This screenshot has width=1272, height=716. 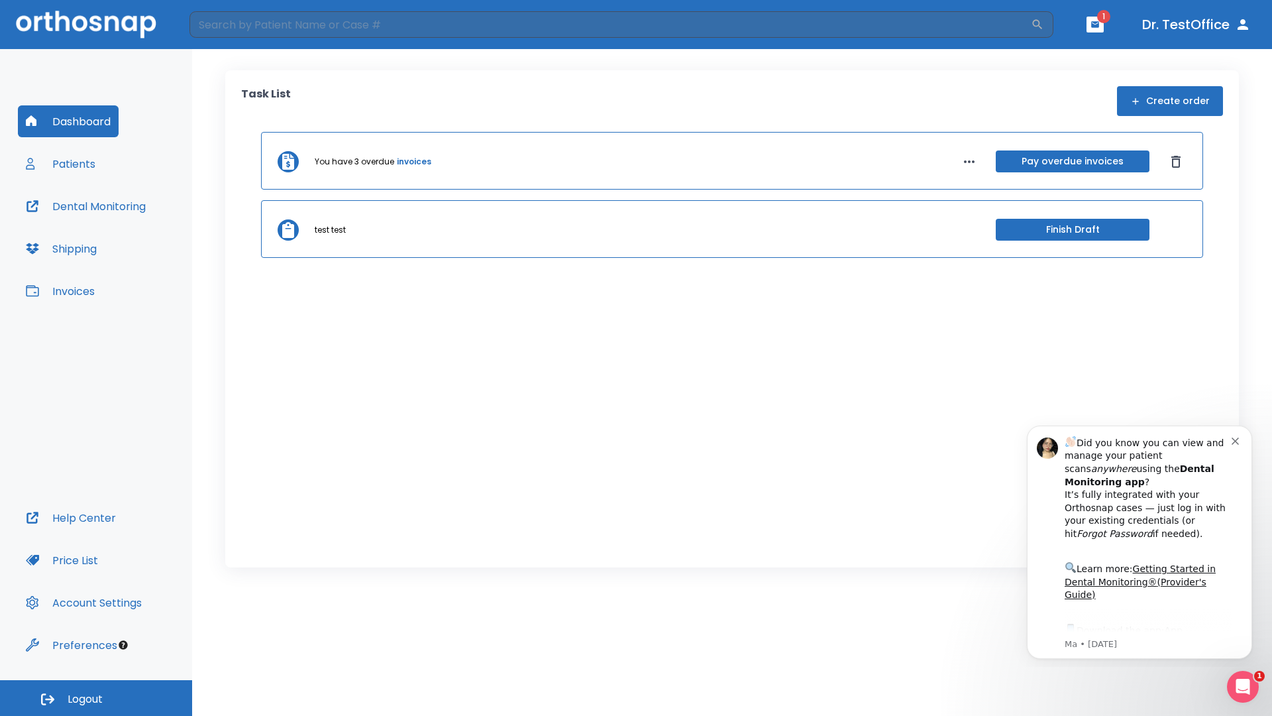 I want to click on button: Dr. TestOffice, so click(x=1197, y=25).